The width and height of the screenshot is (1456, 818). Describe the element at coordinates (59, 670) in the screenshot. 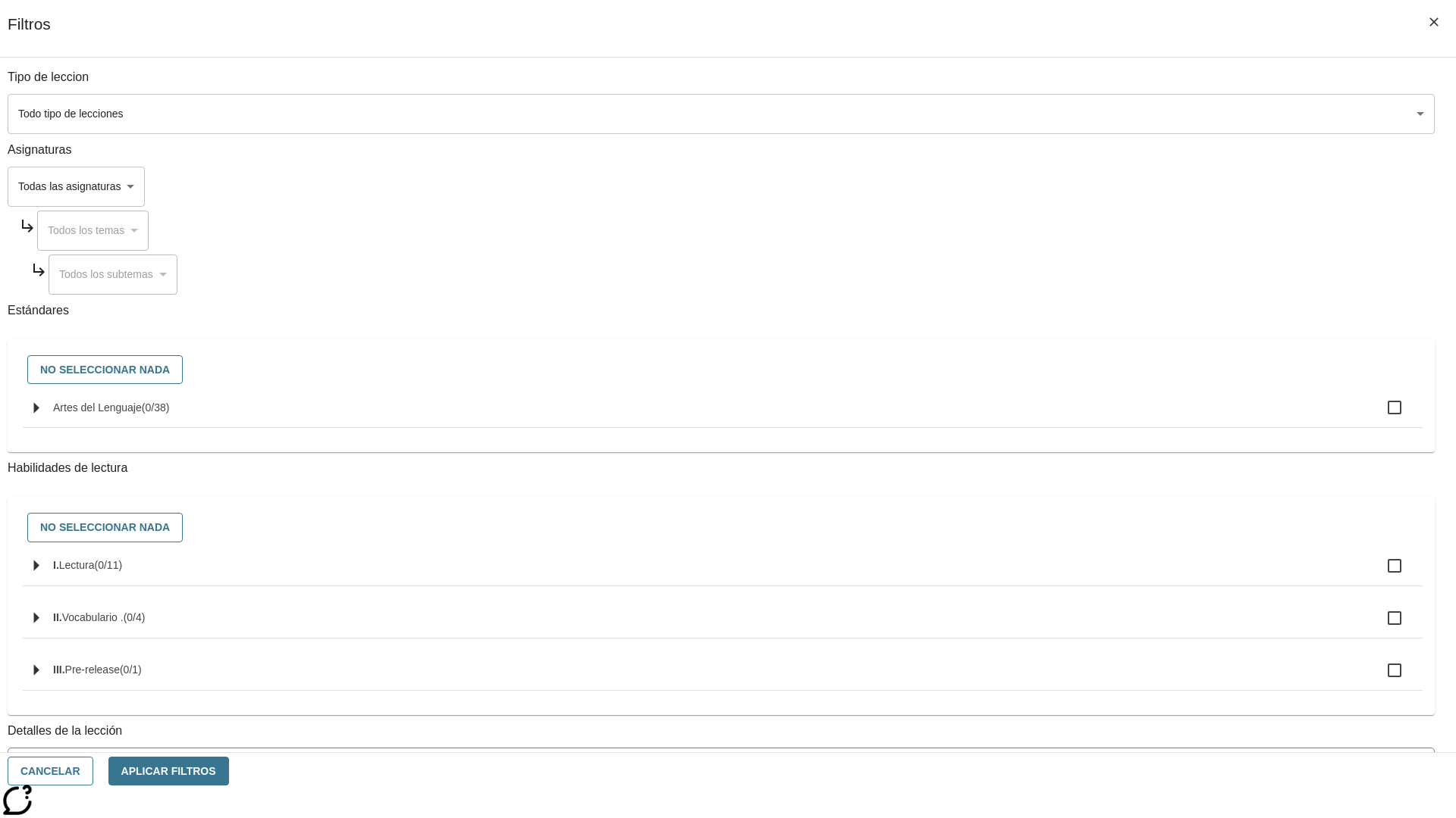

I see `span: III.` at that location.